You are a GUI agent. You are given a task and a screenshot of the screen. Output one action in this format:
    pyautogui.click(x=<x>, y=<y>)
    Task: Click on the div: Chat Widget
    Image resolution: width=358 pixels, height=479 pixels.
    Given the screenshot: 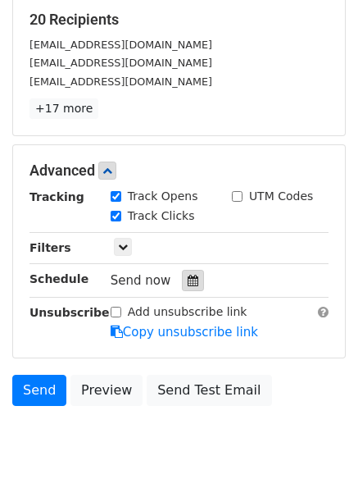 What is the action you would take?
    pyautogui.click(x=317, y=440)
    